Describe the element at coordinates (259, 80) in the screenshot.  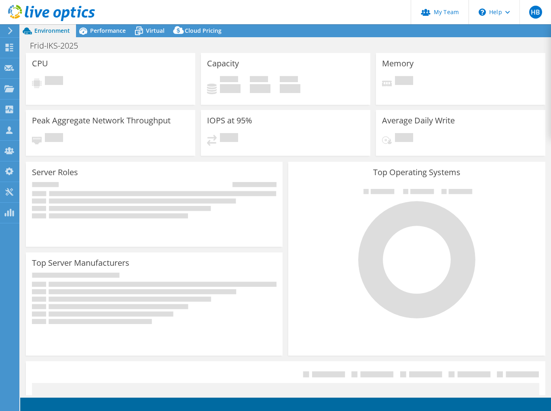
I see `span: Free` at that location.